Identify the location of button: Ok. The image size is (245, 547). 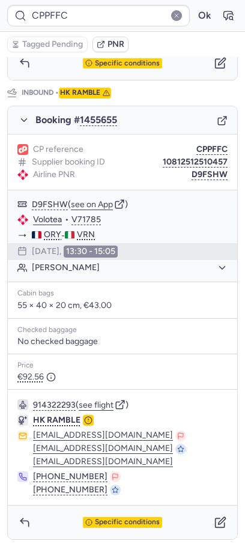
(204, 16).